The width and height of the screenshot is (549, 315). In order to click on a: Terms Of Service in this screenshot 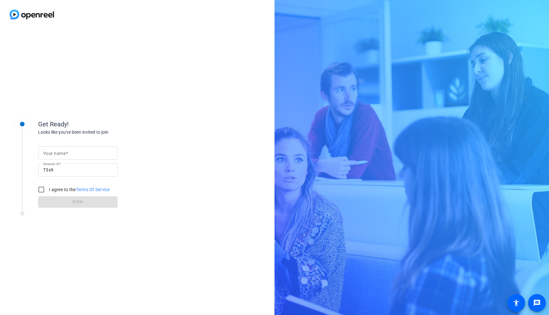, I will do `click(93, 190)`.